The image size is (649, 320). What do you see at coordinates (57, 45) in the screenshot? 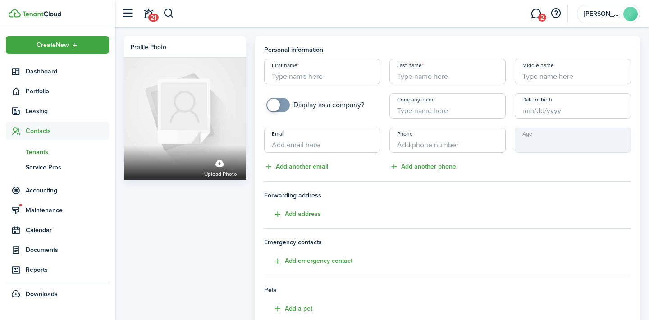
I see `button: Open menu` at bounding box center [57, 45].